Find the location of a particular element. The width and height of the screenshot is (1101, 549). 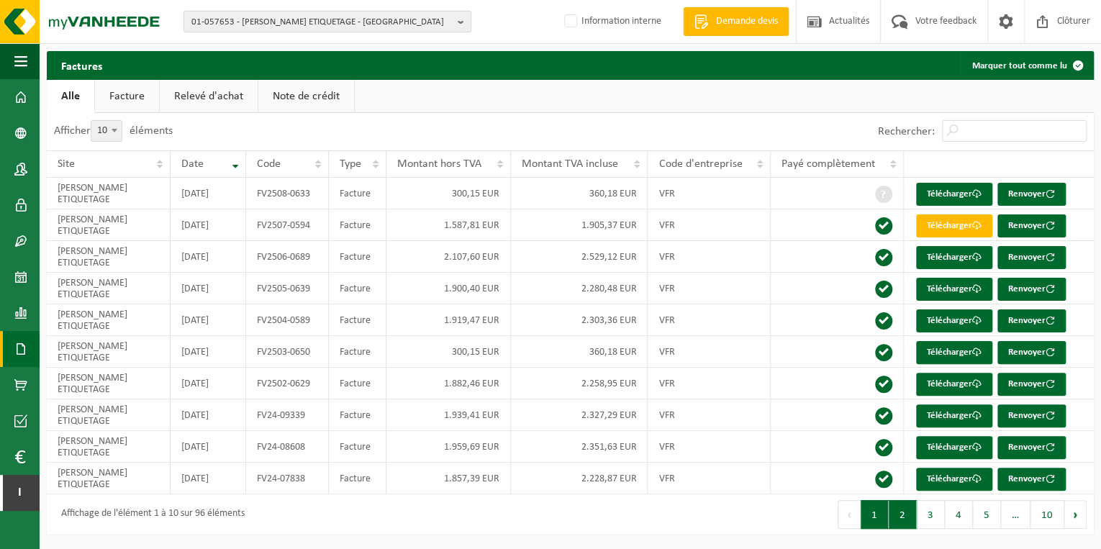

td: 2.107,60 EUR is located at coordinates (448, 257).